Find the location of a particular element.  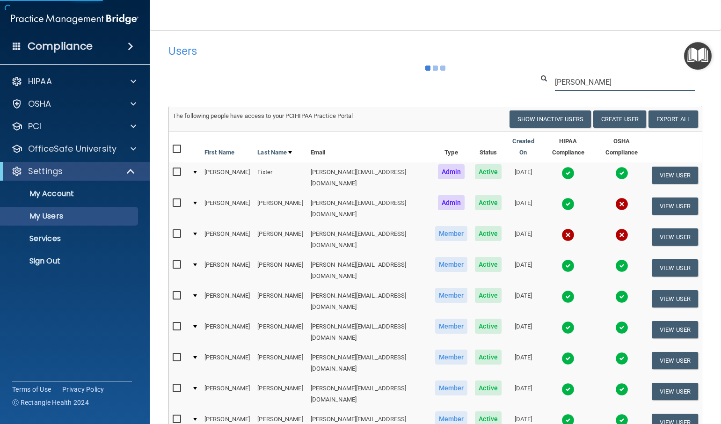

p: My Users is located at coordinates (70, 216).